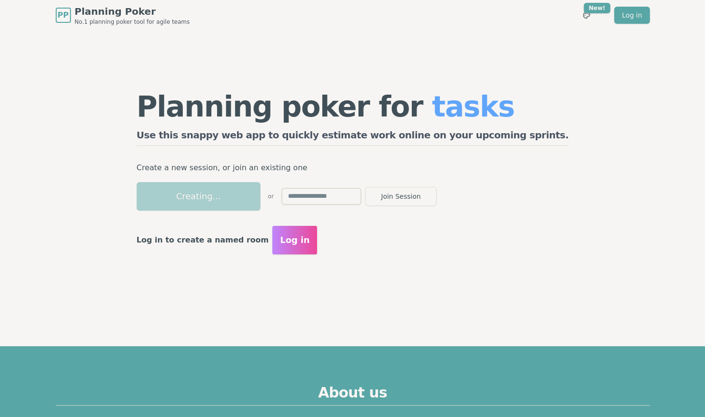  What do you see at coordinates (203, 240) in the screenshot?
I see `p: Log in to create a named room` at bounding box center [203, 240].